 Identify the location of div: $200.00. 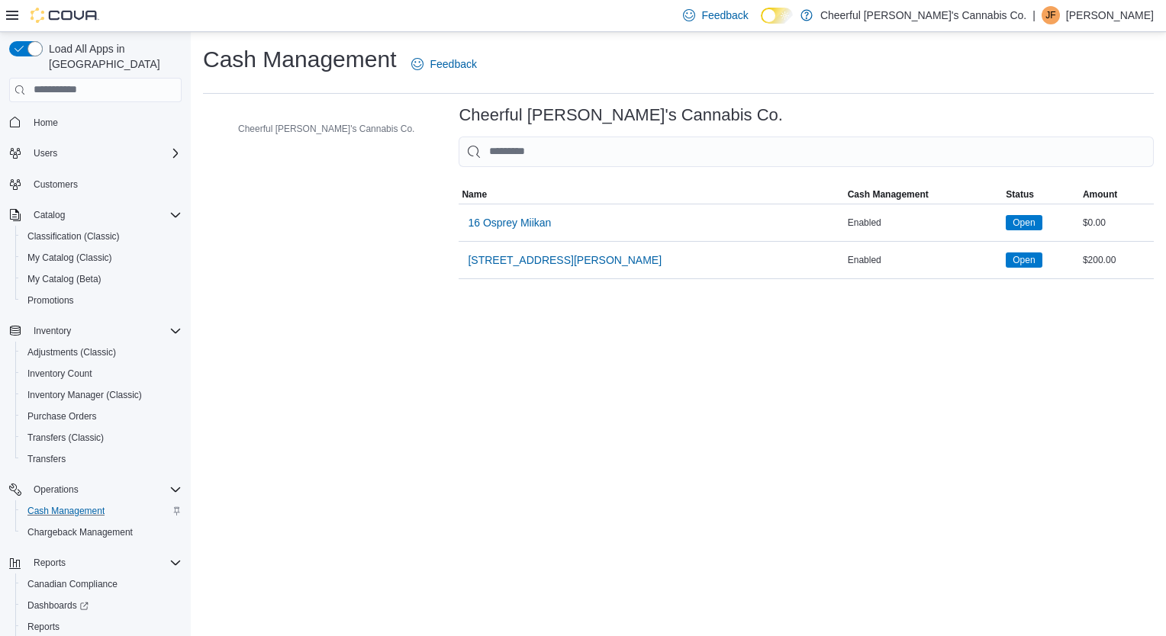
(1117, 260).